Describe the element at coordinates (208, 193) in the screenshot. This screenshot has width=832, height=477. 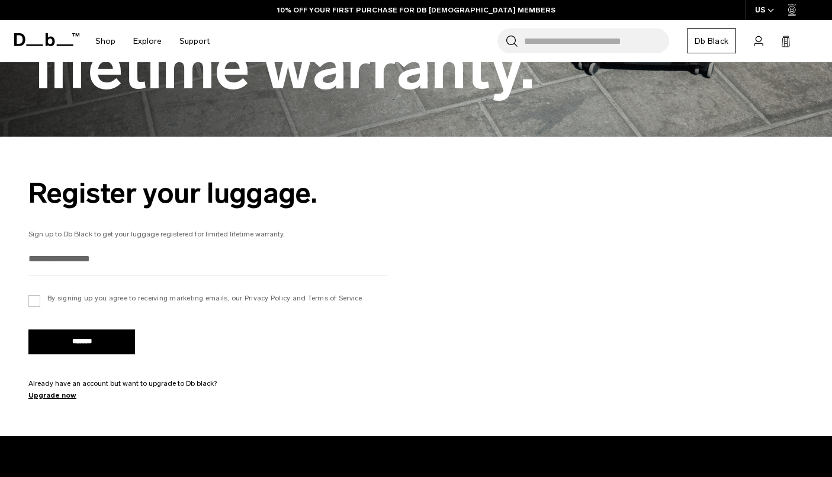
I see `h4: Register your luggage.` at that location.